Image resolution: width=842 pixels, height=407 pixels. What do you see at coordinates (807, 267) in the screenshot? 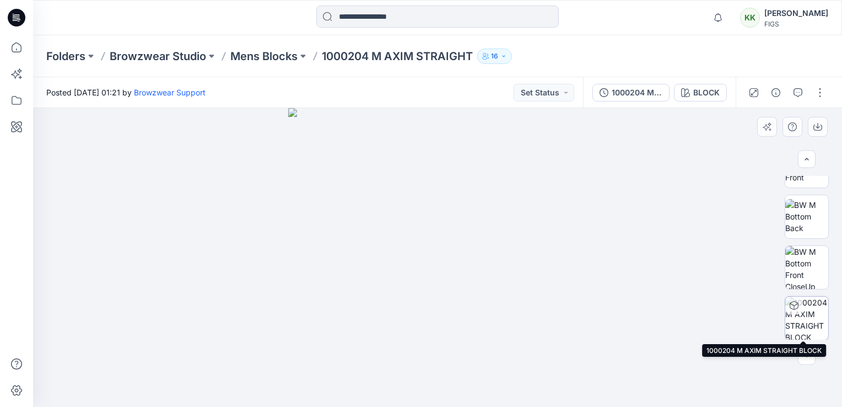
I see `img: BW M Bottom Front CloseUp` at bounding box center [807, 267].